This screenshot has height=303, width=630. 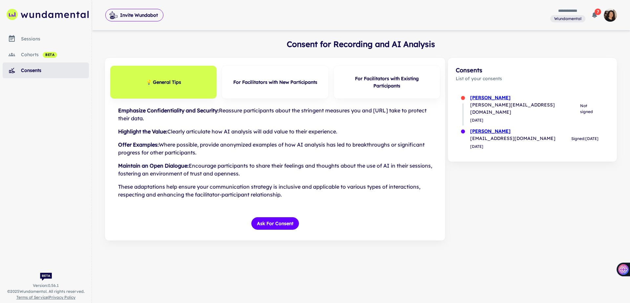 What do you see at coordinates (590, 109) in the screenshot?
I see `span: Not signed` at bounding box center [590, 109].